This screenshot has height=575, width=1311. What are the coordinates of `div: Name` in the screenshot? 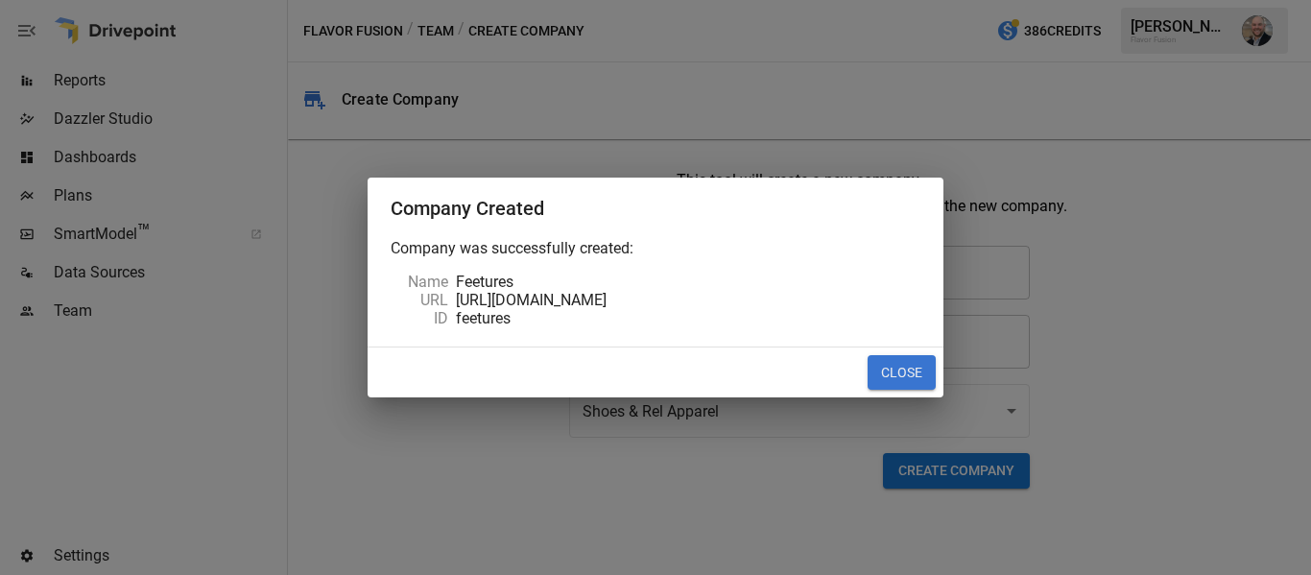 It's located at (420, 281).